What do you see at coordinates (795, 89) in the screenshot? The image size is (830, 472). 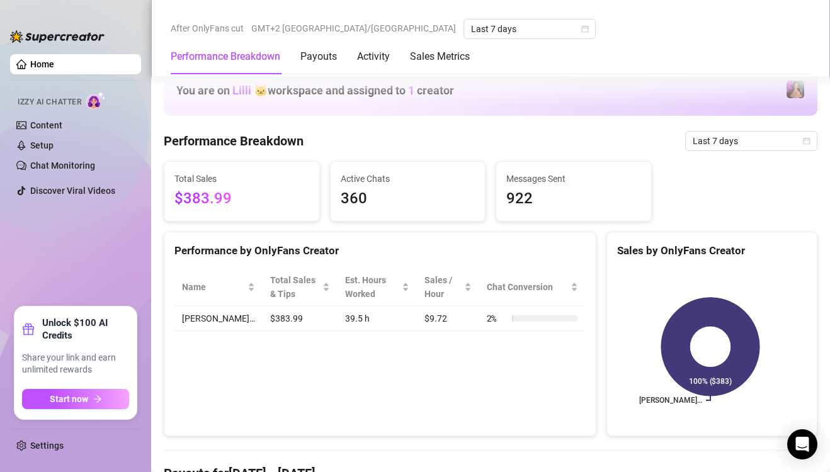 I see `img: allison` at bounding box center [795, 89].